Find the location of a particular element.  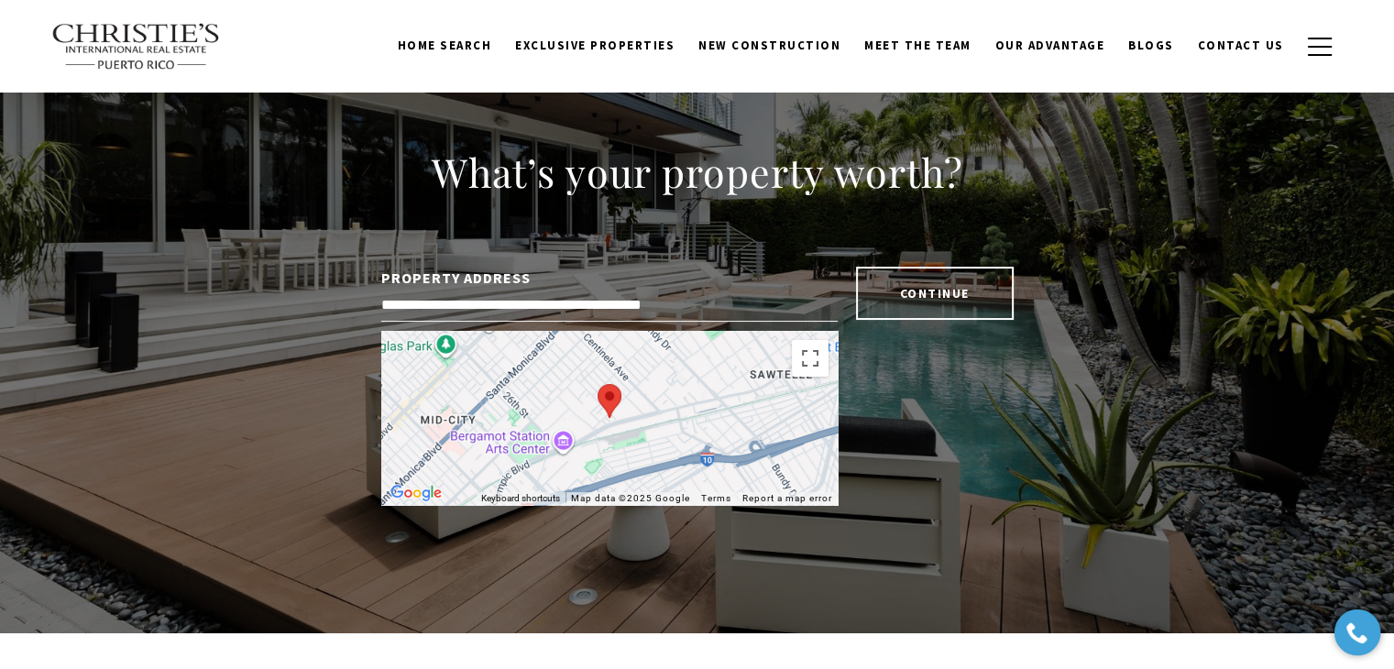

a: Report a map error - open in a new tab is located at coordinates (788, 498).